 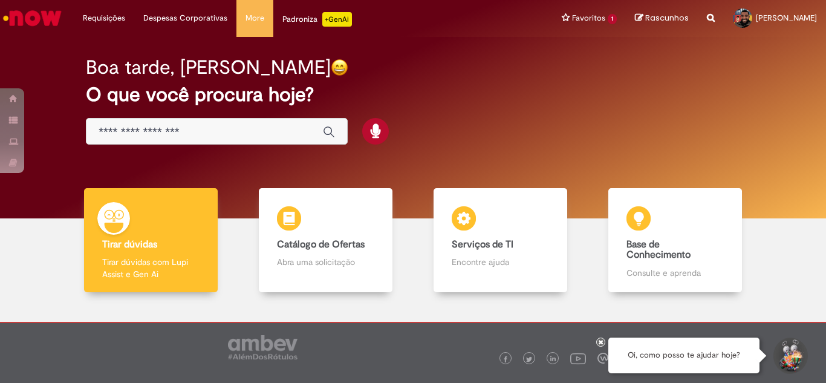 What do you see at coordinates (326, 240) in the screenshot?
I see `a: Catálogo de Ofertas Abra uma solicitação` at bounding box center [326, 240].